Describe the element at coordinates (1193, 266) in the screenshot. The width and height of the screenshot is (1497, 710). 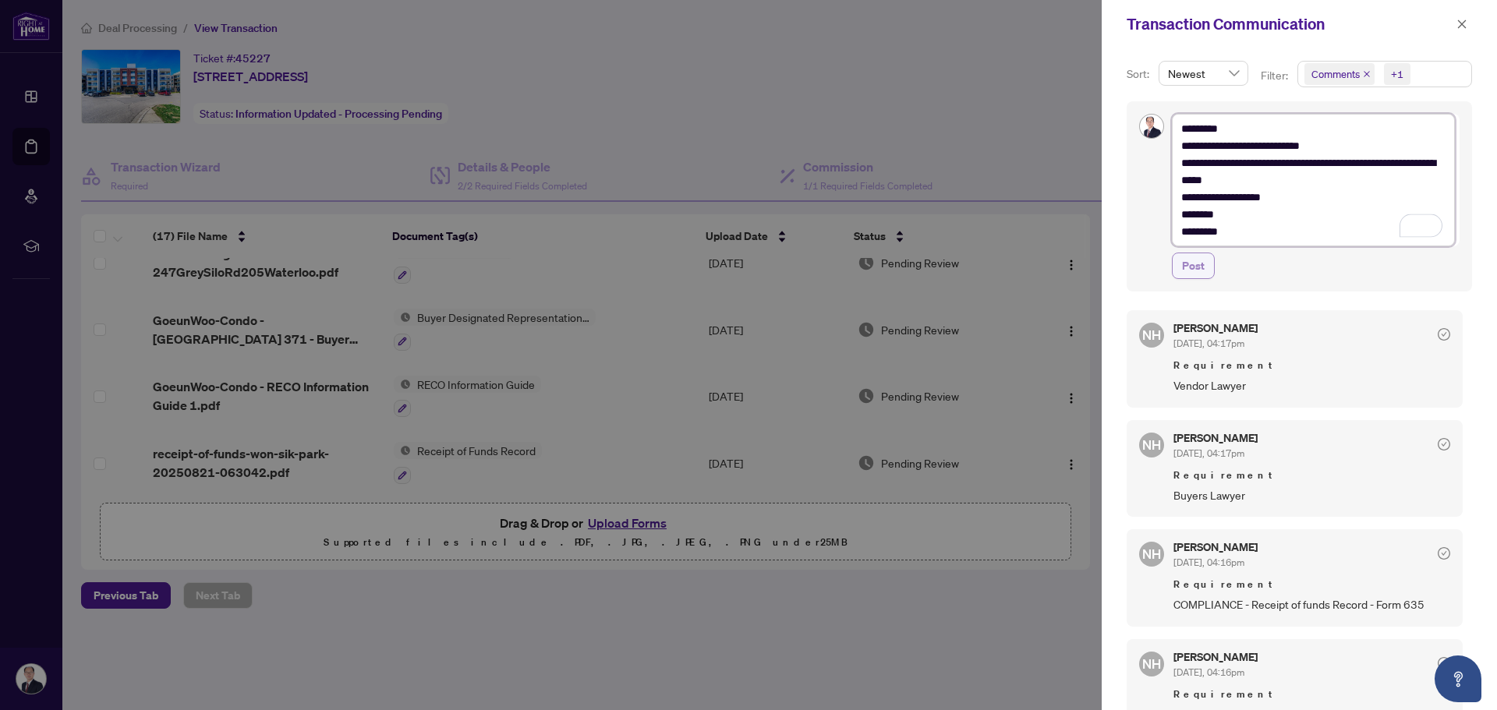
I see `span: Post` at that location.